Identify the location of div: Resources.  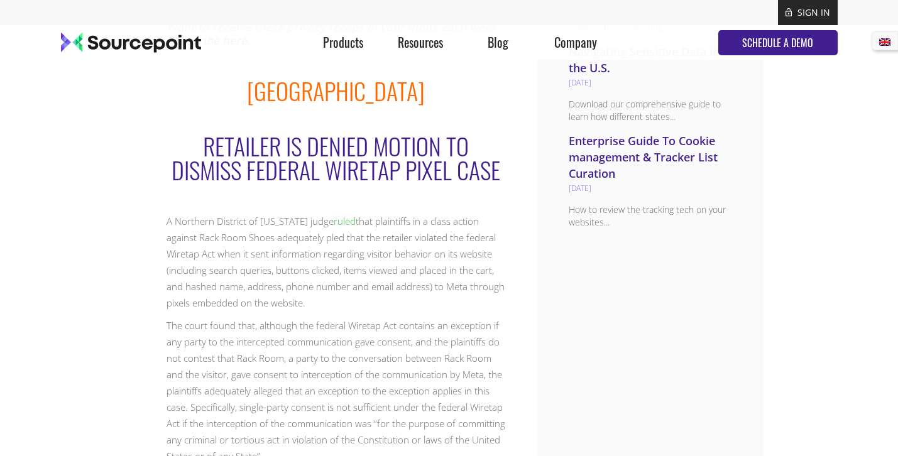
(420, 42).